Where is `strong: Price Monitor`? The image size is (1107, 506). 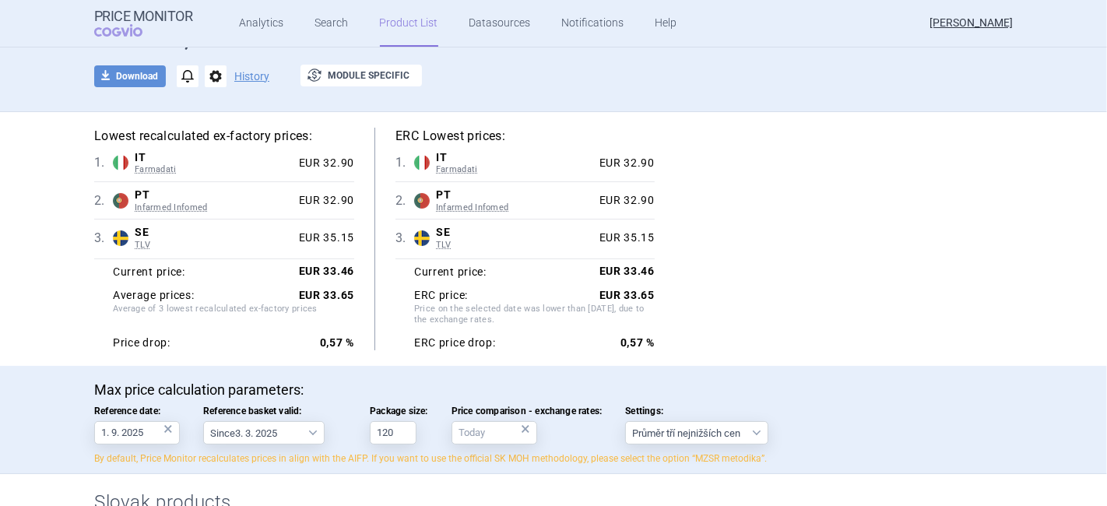 strong: Price Monitor is located at coordinates (143, 16).